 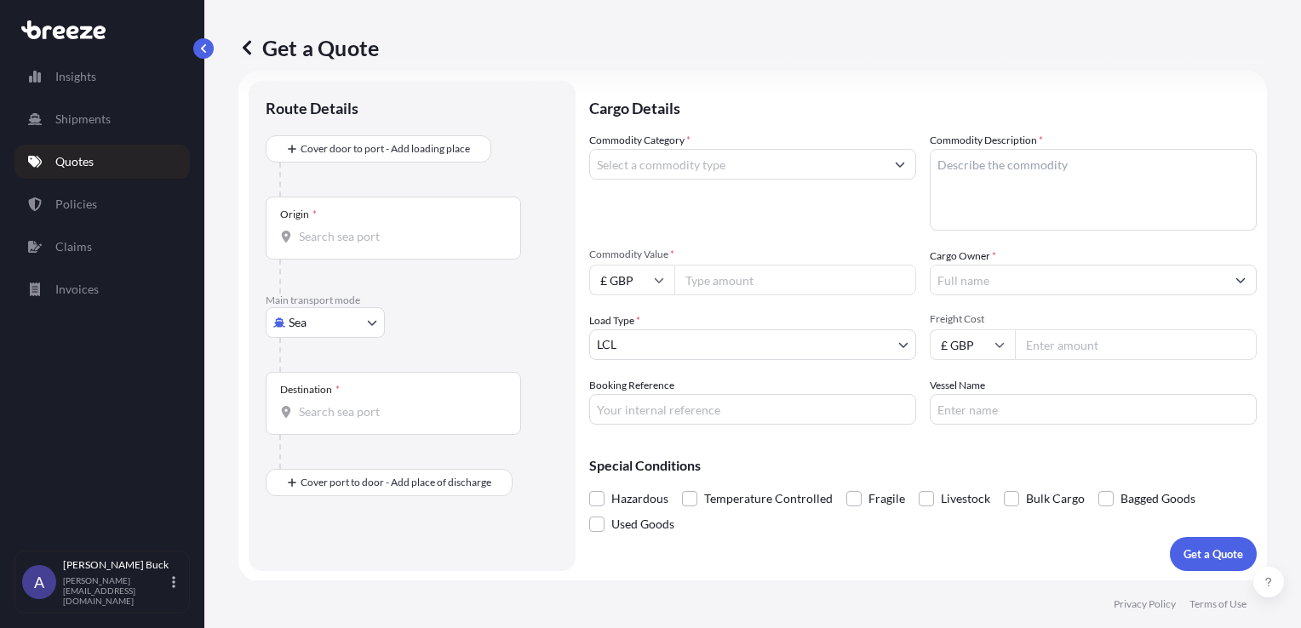 What do you see at coordinates (957, 386) in the screenshot?
I see `label: Vessel Name` at bounding box center [957, 386].